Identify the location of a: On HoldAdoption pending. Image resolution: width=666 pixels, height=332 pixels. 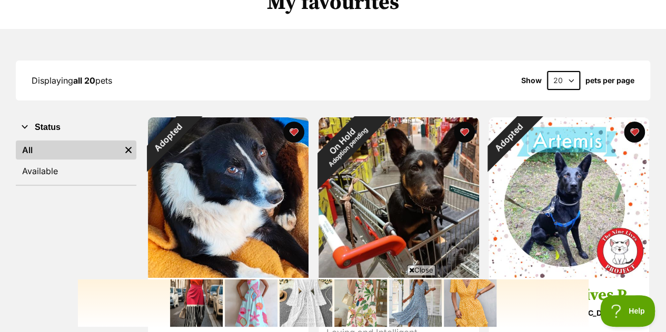
(399, 275).